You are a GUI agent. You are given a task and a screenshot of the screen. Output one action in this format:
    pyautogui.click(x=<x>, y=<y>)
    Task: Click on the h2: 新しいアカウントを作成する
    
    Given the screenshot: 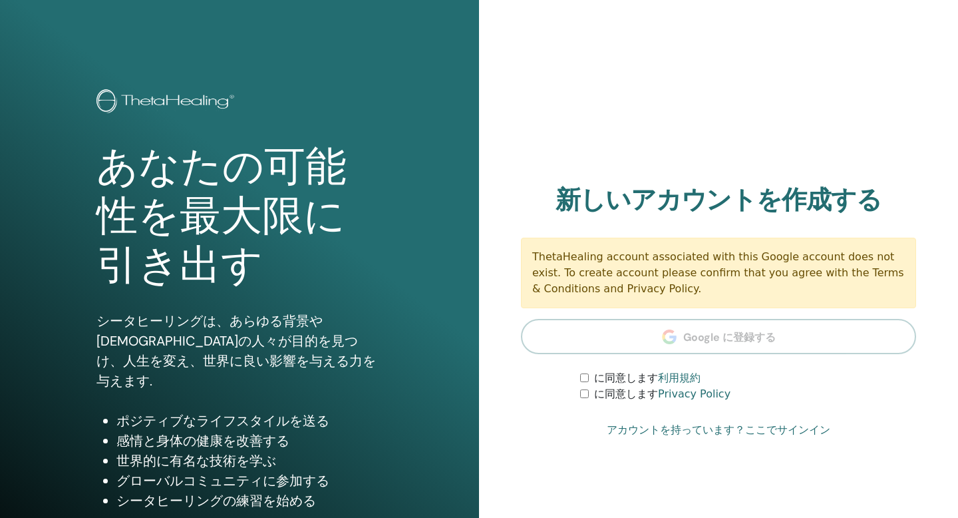 What is the action you would take?
    pyautogui.click(x=719, y=200)
    